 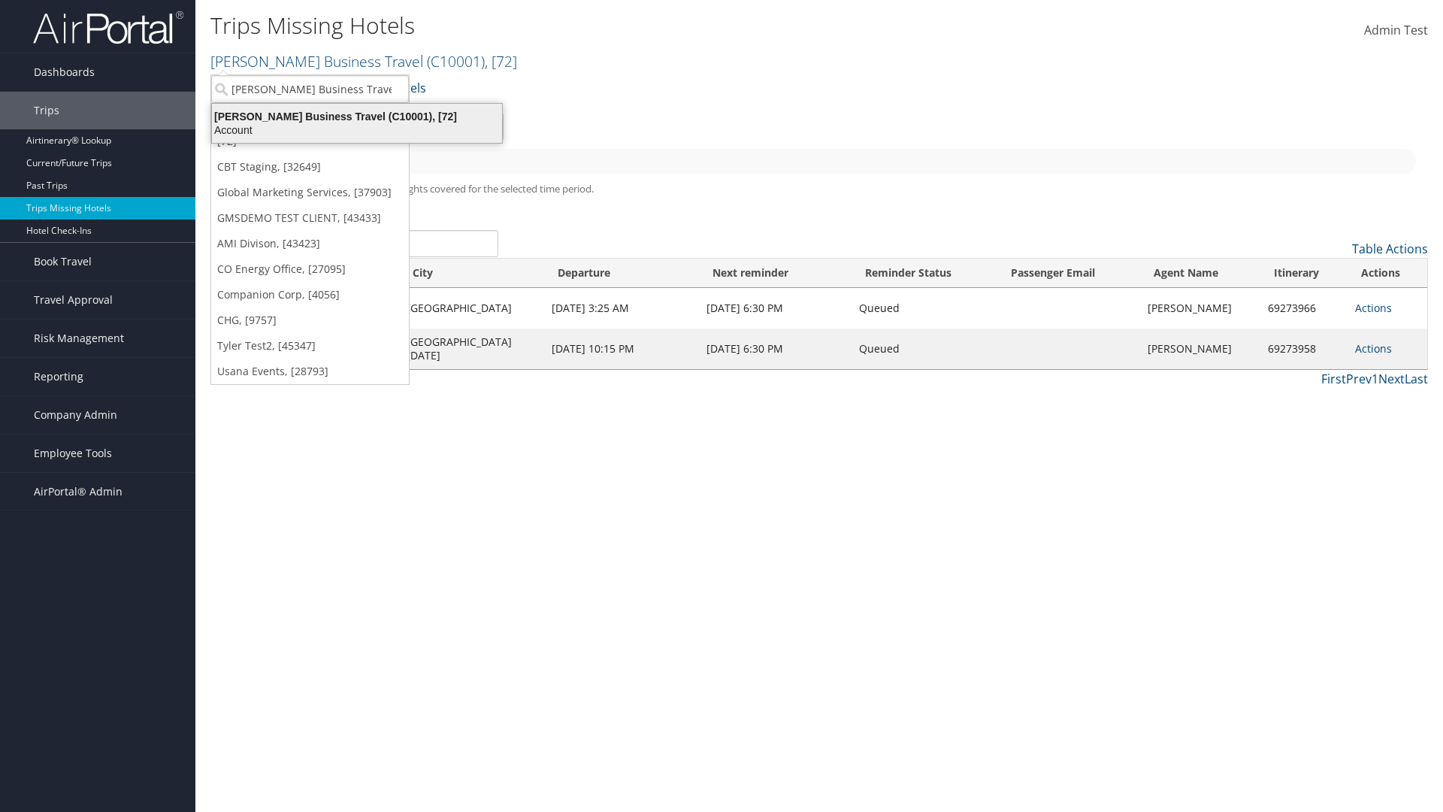 What do you see at coordinates (1392, 379) in the screenshot?
I see `a: Next` at bounding box center [1392, 379].